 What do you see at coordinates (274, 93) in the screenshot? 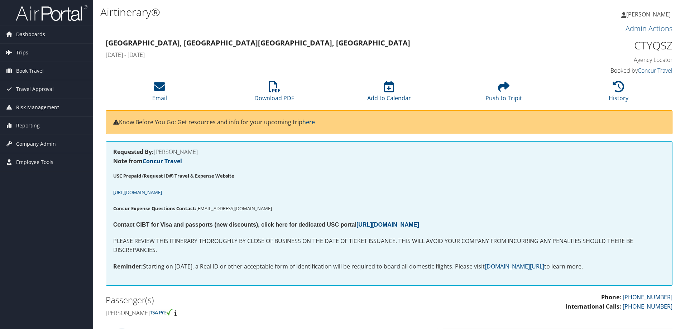
I see `a: Download PDF` at bounding box center [274, 93].